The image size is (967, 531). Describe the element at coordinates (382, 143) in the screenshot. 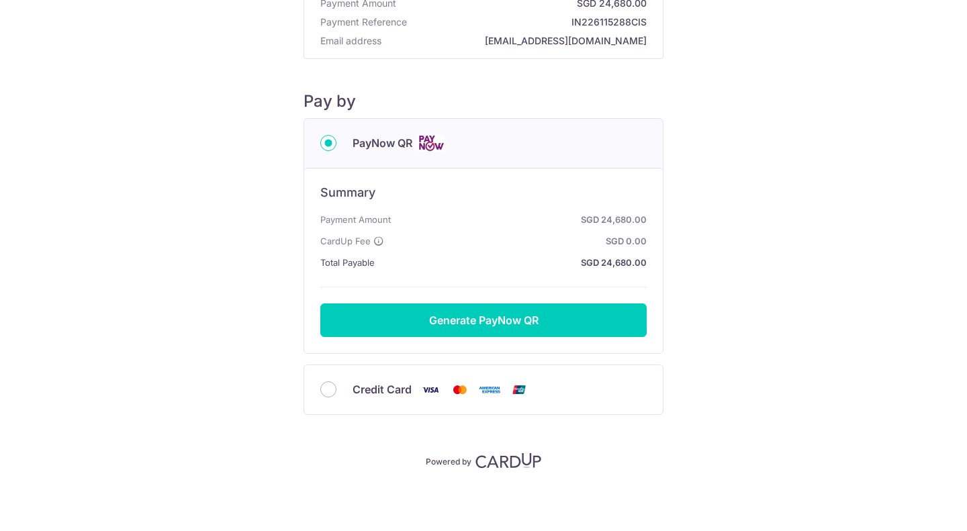

I see `span: PayNow QR` at that location.